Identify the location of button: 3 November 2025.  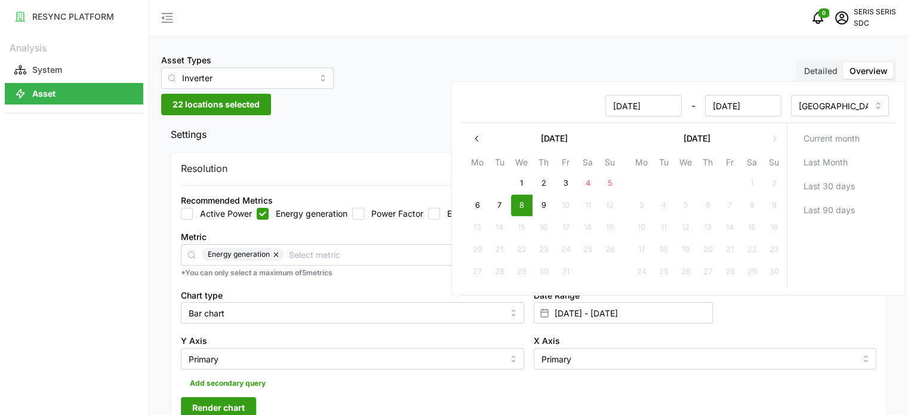
(641, 206).